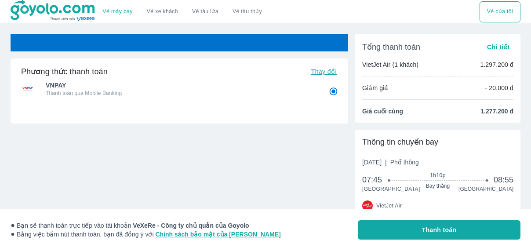 The width and height of the screenshot is (531, 251). Describe the element at coordinates (497, 111) in the screenshot. I see `span: 1.277.200 đ` at that location.